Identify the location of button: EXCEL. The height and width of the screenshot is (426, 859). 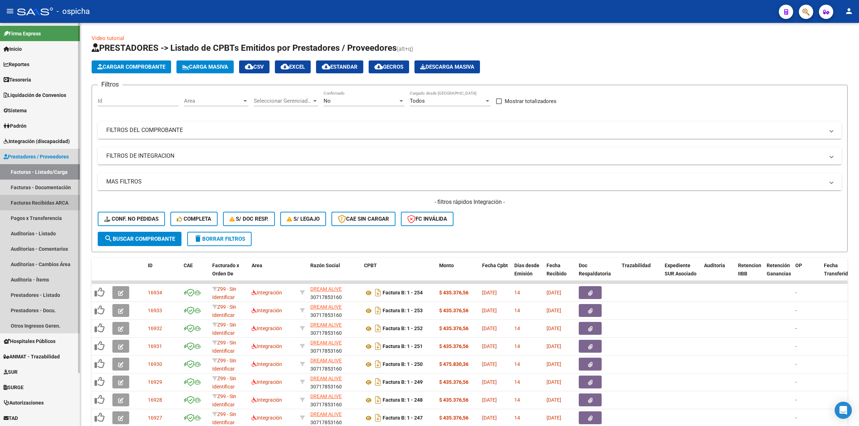
(293, 67).